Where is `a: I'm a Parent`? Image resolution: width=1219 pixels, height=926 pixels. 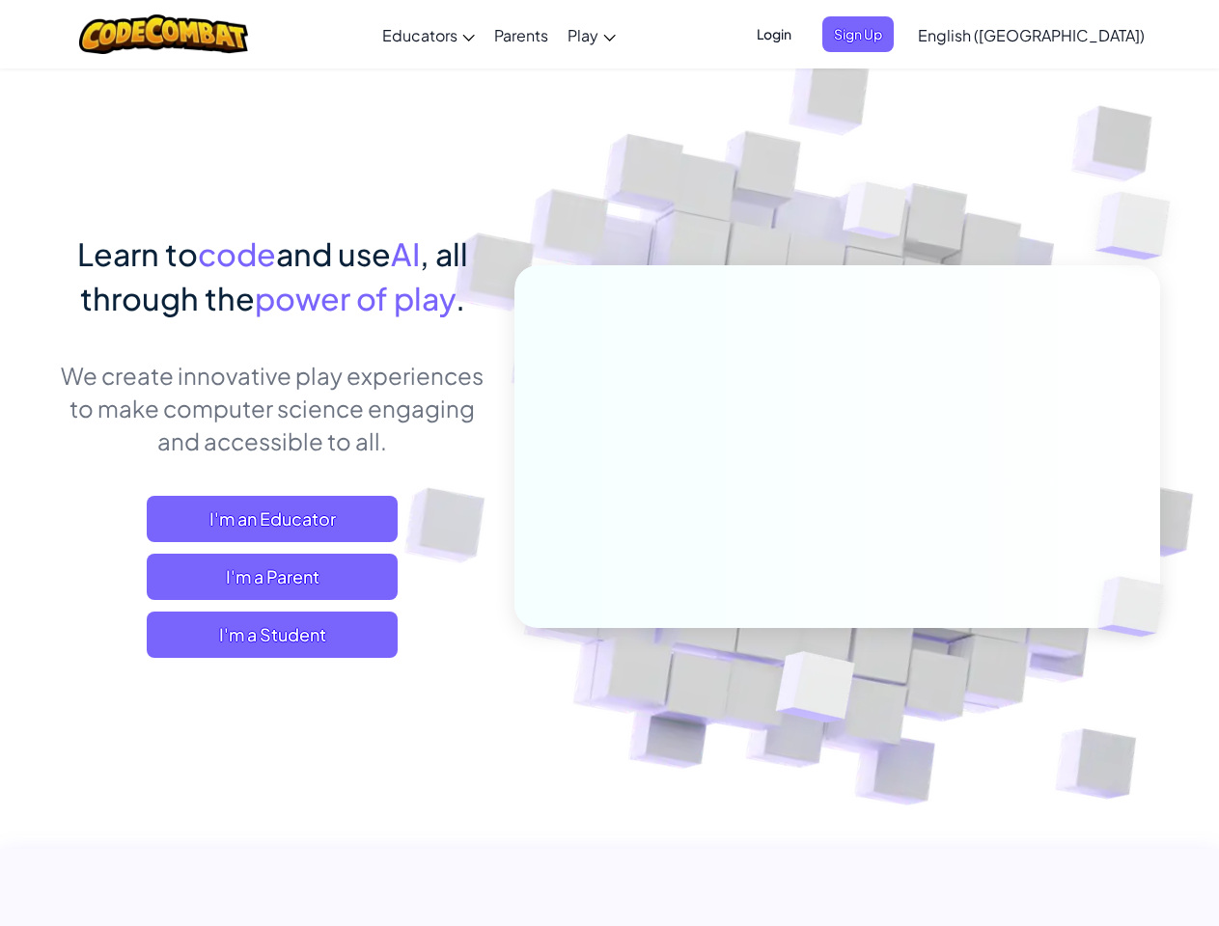
a: I'm a Parent is located at coordinates (272, 577).